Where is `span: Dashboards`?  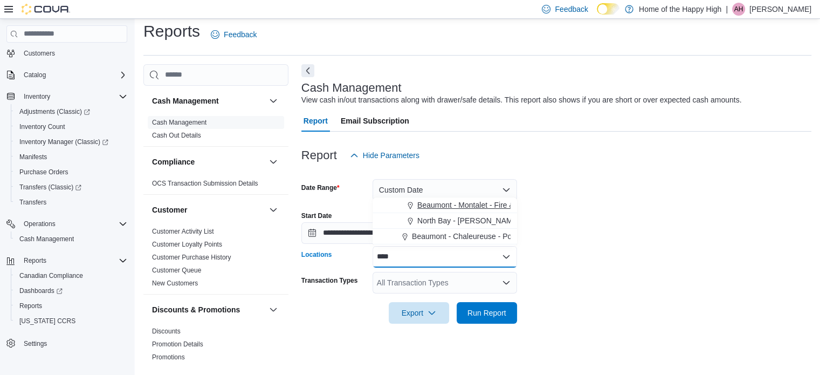 span: Dashboards is located at coordinates (41, 291).